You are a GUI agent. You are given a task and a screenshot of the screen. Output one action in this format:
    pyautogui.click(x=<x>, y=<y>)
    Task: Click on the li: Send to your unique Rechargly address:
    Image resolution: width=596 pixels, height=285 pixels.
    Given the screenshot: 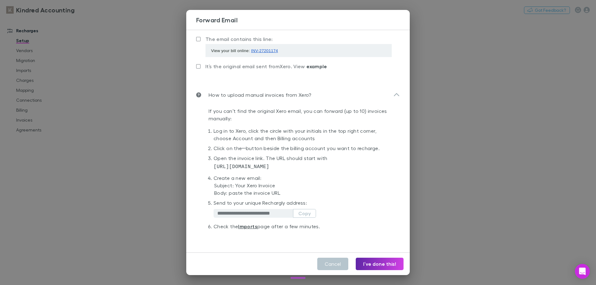 What is the action you would take?
    pyautogui.click(x=304, y=211)
    